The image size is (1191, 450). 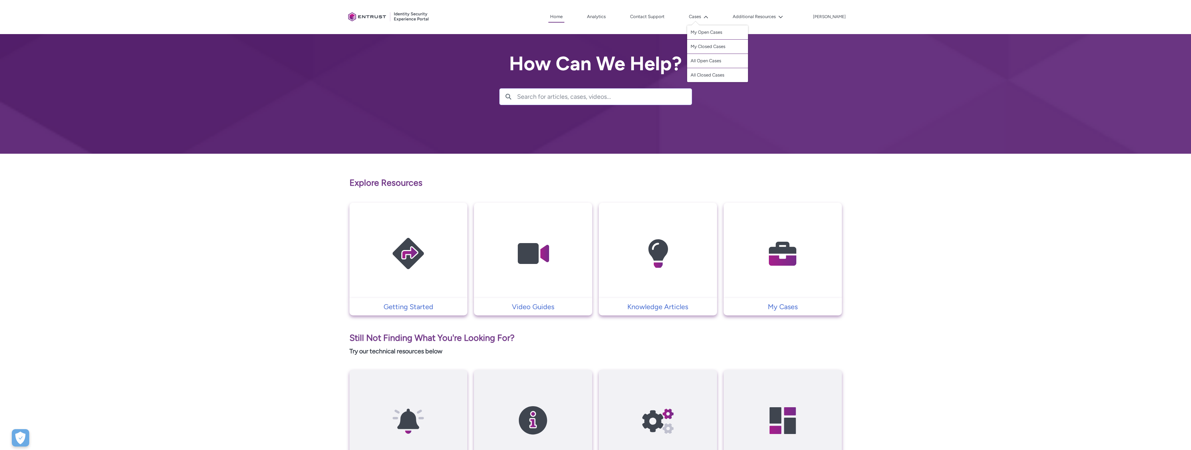 I want to click on a: Analytics, opens in new tab, so click(x=597, y=17).